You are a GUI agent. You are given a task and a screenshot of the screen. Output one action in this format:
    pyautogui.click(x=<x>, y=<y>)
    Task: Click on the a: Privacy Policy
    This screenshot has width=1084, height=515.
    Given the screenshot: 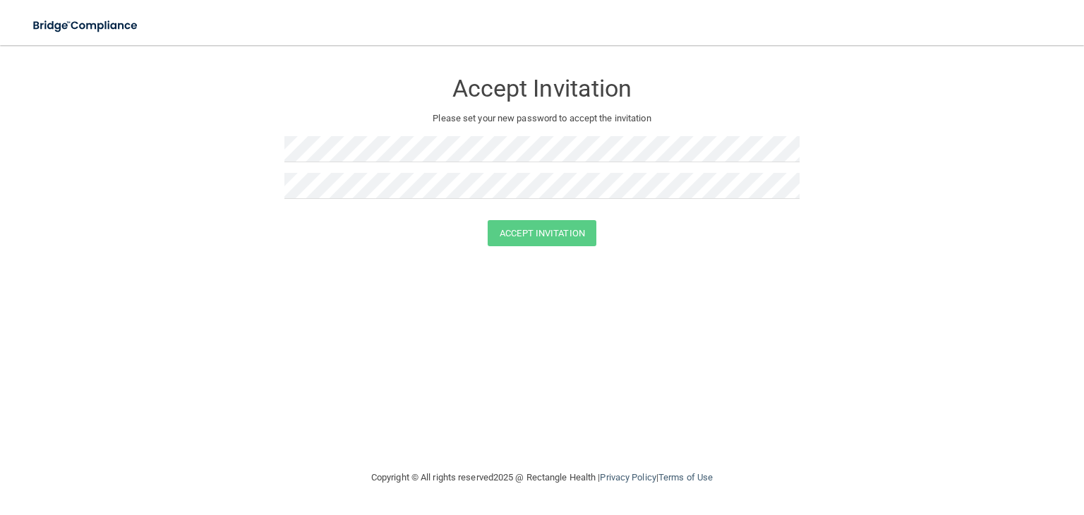 What is the action you would take?
    pyautogui.click(x=627, y=477)
    